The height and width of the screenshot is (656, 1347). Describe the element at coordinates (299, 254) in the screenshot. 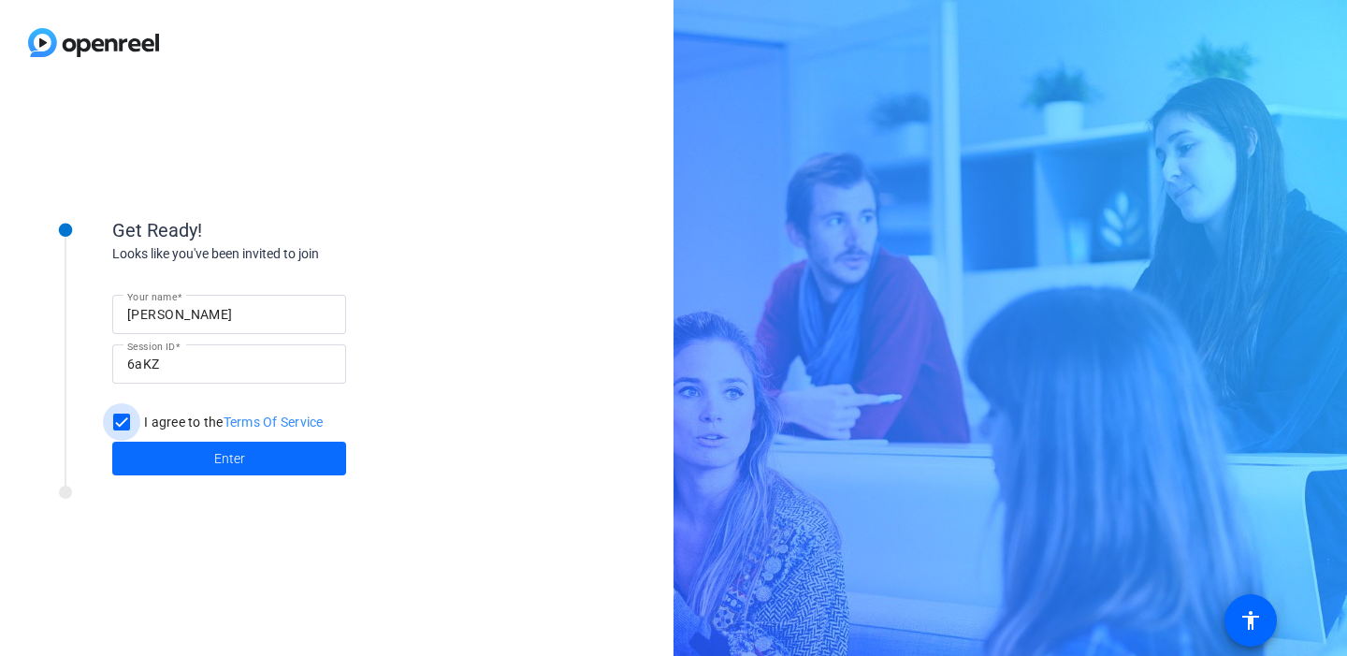

I see `div: Looks like you've been invited to join` at that location.